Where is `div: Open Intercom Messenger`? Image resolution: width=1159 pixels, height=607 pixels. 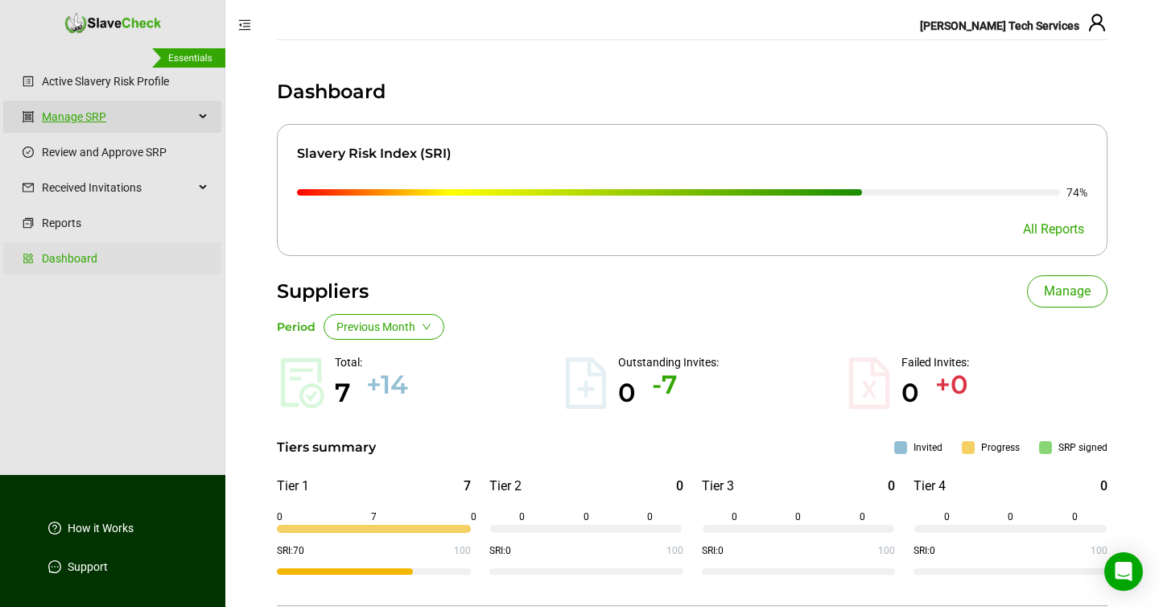
div: Open Intercom Messenger is located at coordinates (1124, 572).